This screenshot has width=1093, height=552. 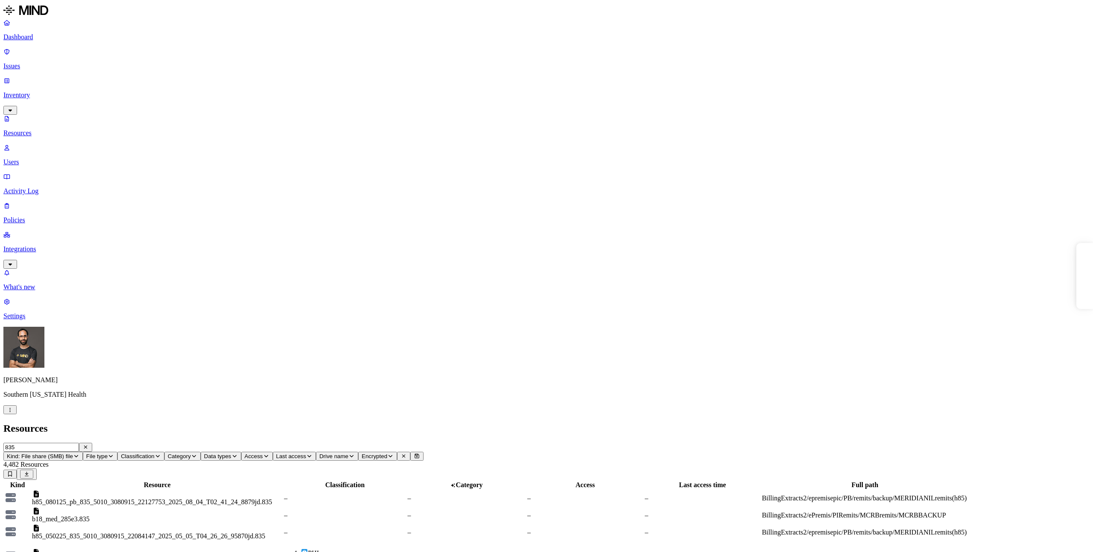 I want to click on span: Kind: File share (SMB) file, so click(x=40, y=456).